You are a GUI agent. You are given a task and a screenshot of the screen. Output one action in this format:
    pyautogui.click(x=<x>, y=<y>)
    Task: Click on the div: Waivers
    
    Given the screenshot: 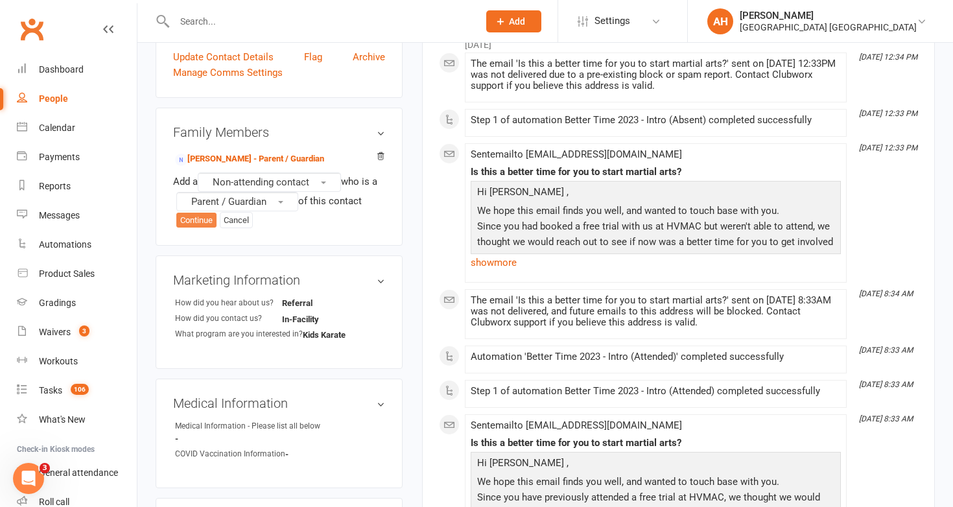 What is the action you would take?
    pyautogui.click(x=54, y=332)
    